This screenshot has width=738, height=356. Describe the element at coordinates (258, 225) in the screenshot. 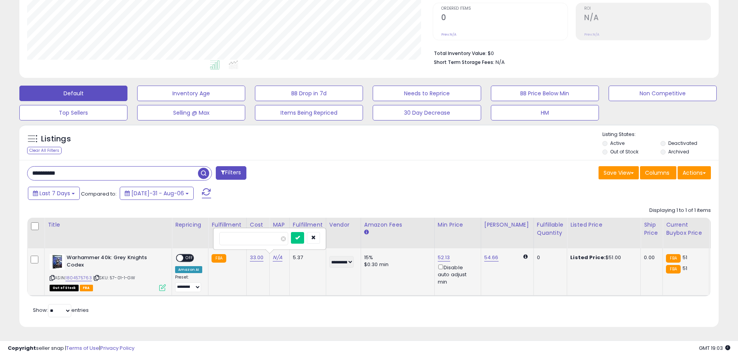

I see `div: Cost` at that location.